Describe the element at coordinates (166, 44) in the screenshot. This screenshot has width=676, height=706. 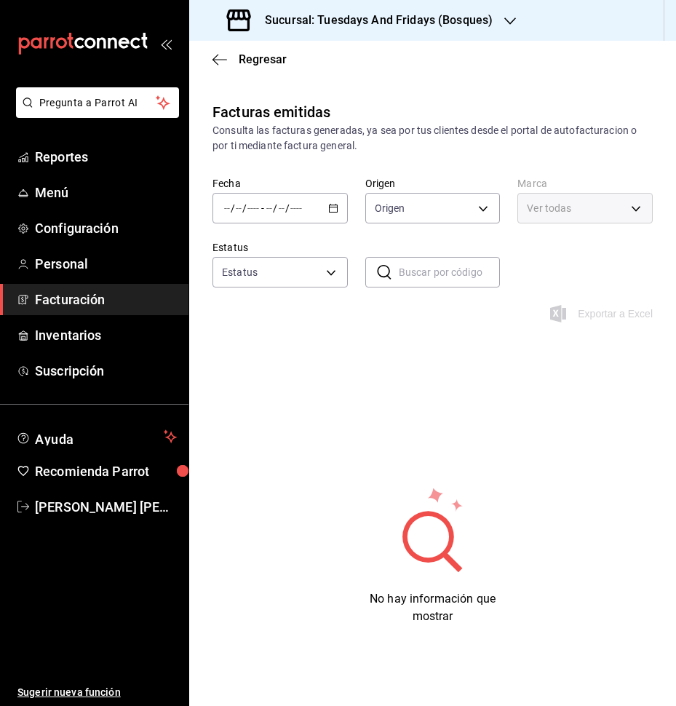
I see `button: open_drawer_menu` at that location.